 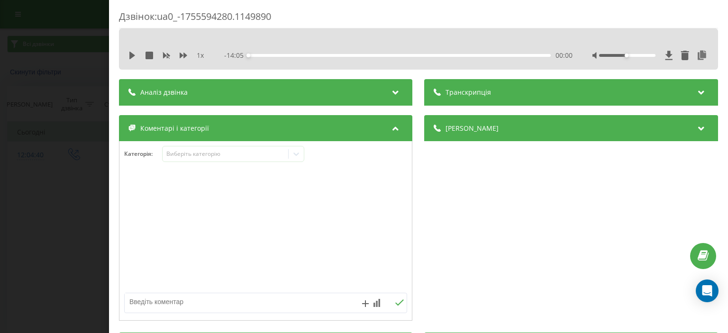 What do you see at coordinates (200, 55) in the screenshot?
I see `span: 1 x` at bounding box center [200, 55].